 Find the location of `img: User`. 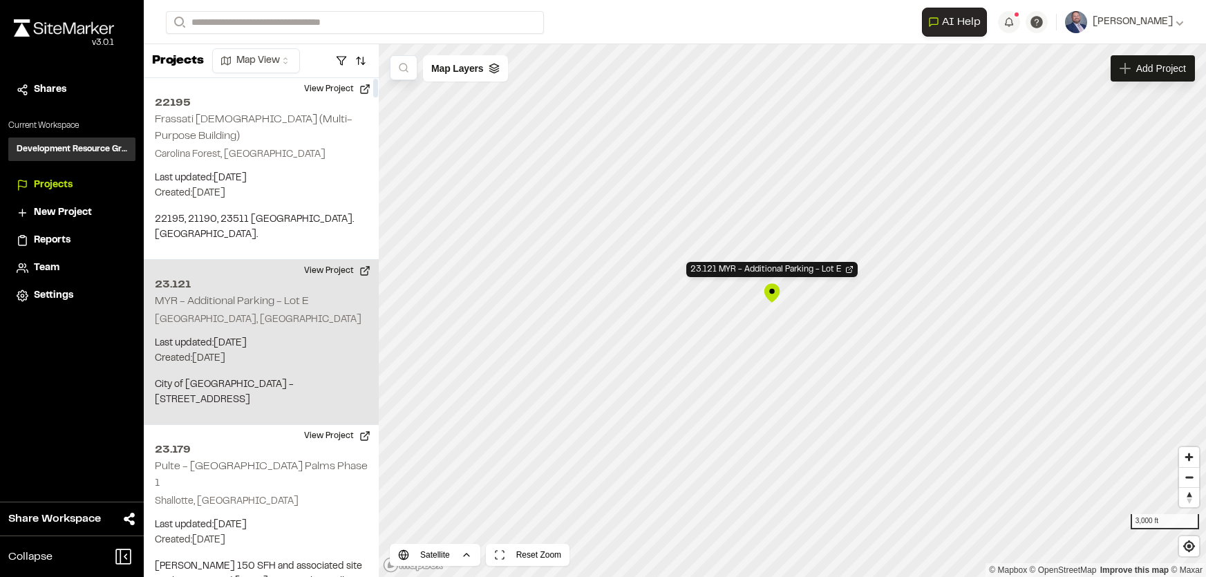

img: User is located at coordinates (1076, 22).